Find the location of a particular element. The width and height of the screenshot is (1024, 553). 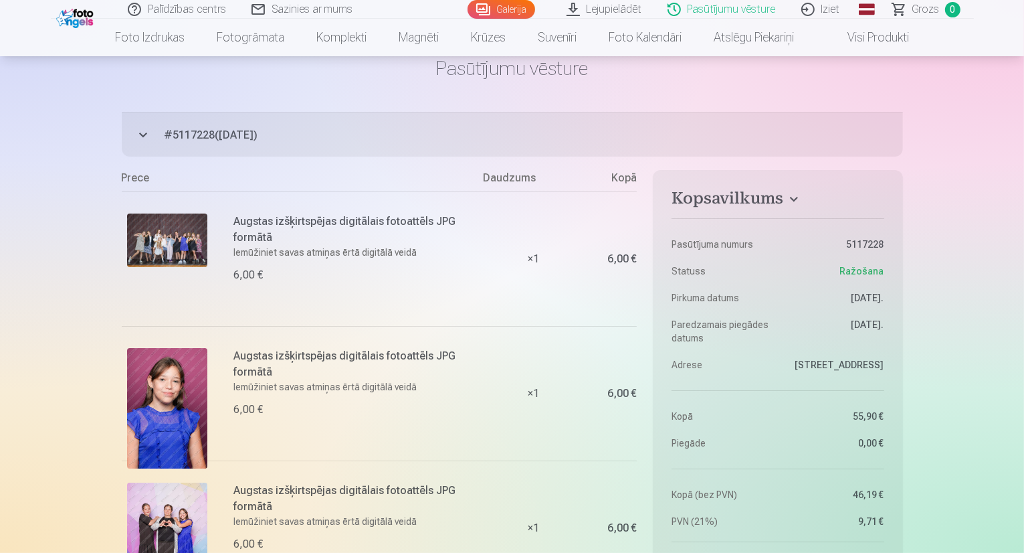

button: Kopsavilkums is located at coordinates (777, 201).